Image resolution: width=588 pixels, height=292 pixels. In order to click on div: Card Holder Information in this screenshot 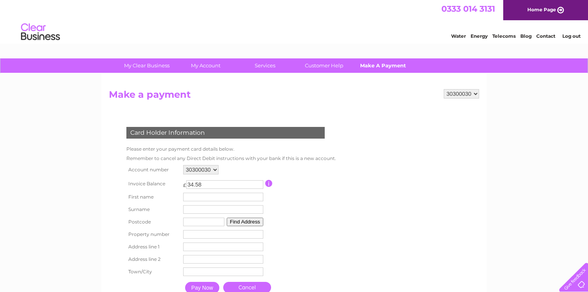, I will do `click(226, 133)`.